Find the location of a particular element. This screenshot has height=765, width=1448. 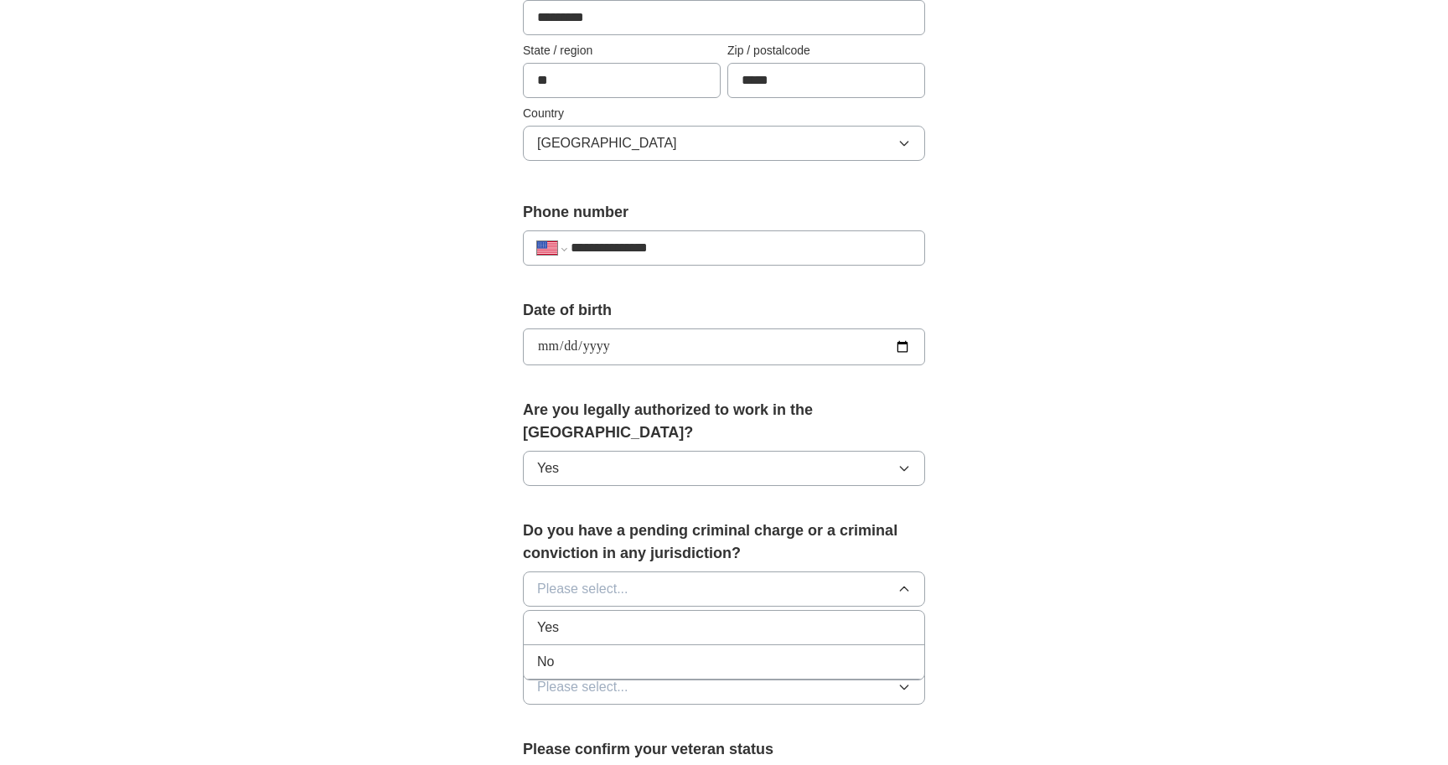

label: Country is located at coordinates (724, 113).